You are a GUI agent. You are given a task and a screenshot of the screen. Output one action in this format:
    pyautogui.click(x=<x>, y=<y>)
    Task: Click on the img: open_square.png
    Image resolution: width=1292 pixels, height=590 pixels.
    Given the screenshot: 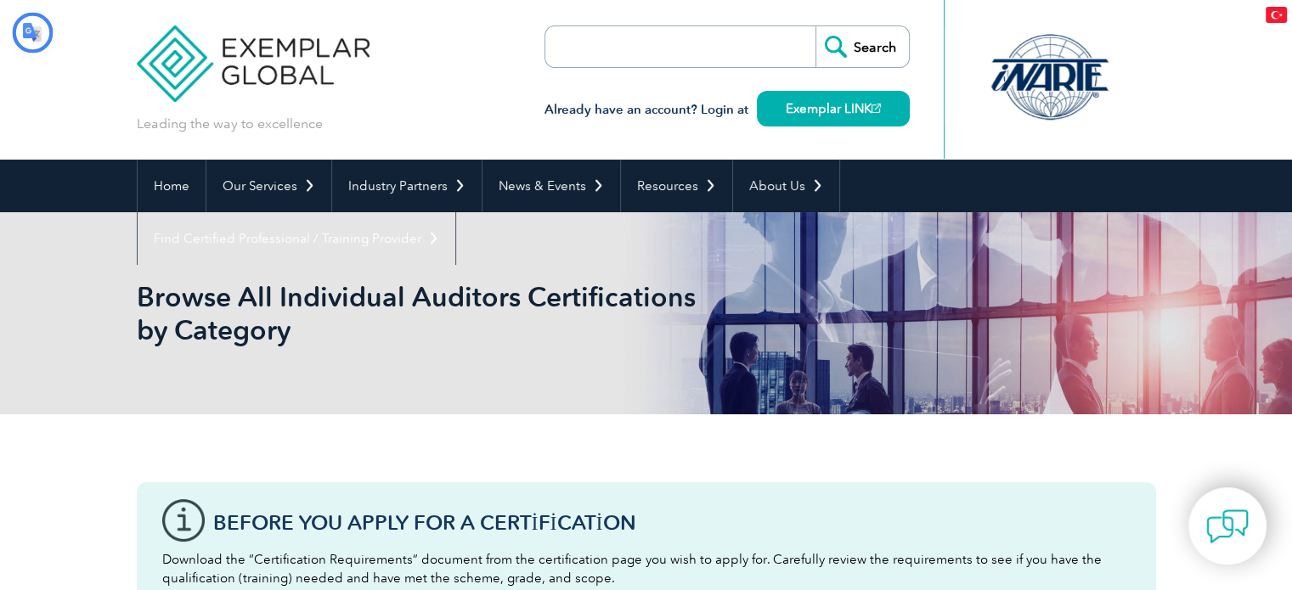 What is the action you would take?
    pyautogui.click(x=876, y=108)
    